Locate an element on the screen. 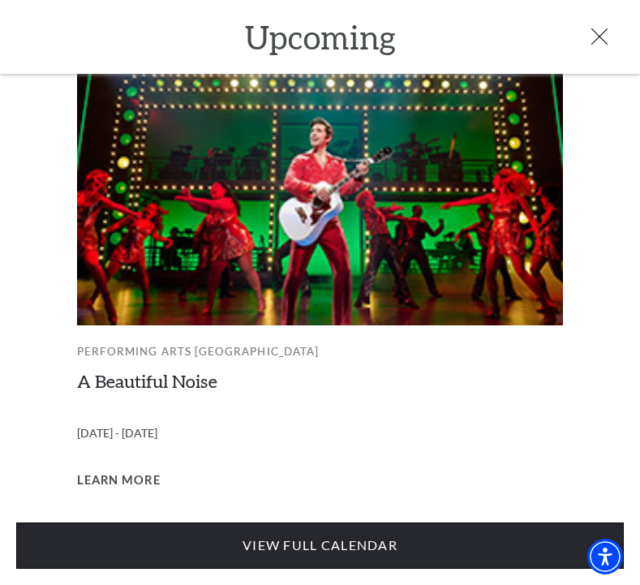  a: A Beautiful Noise is located at coordinates (147, 380).